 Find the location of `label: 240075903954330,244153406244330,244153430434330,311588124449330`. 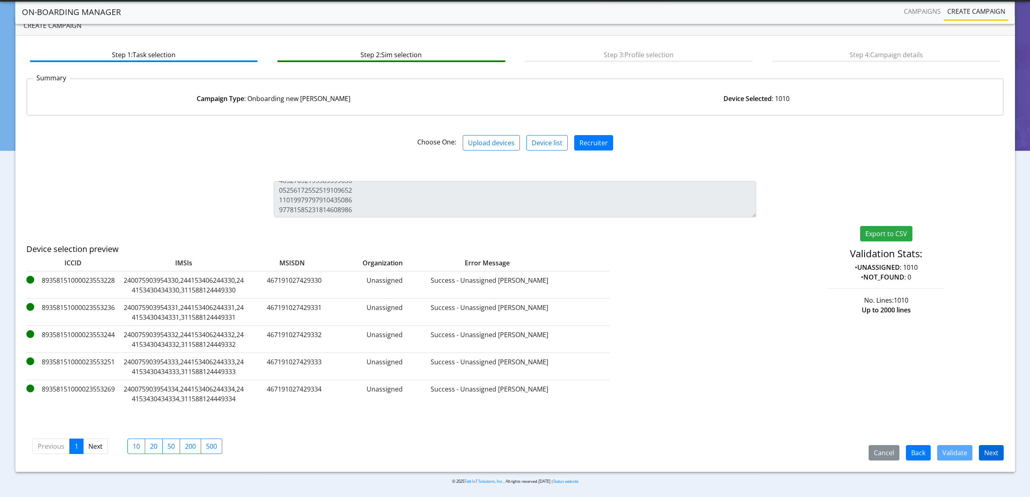

label: 240075903954330,244153406244330,244153430434330,311588124449330 is located at coordinates (184, 285).